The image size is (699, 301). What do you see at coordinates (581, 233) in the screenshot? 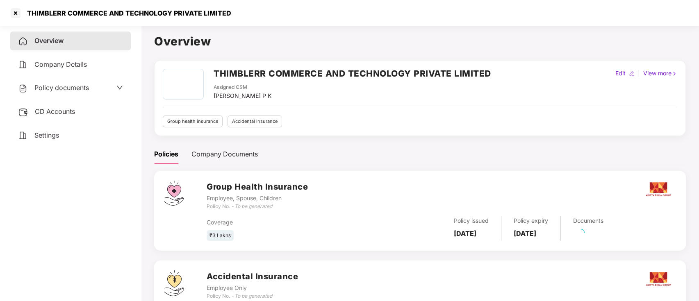
I see `span: loading` at bounding box center [581, 233].